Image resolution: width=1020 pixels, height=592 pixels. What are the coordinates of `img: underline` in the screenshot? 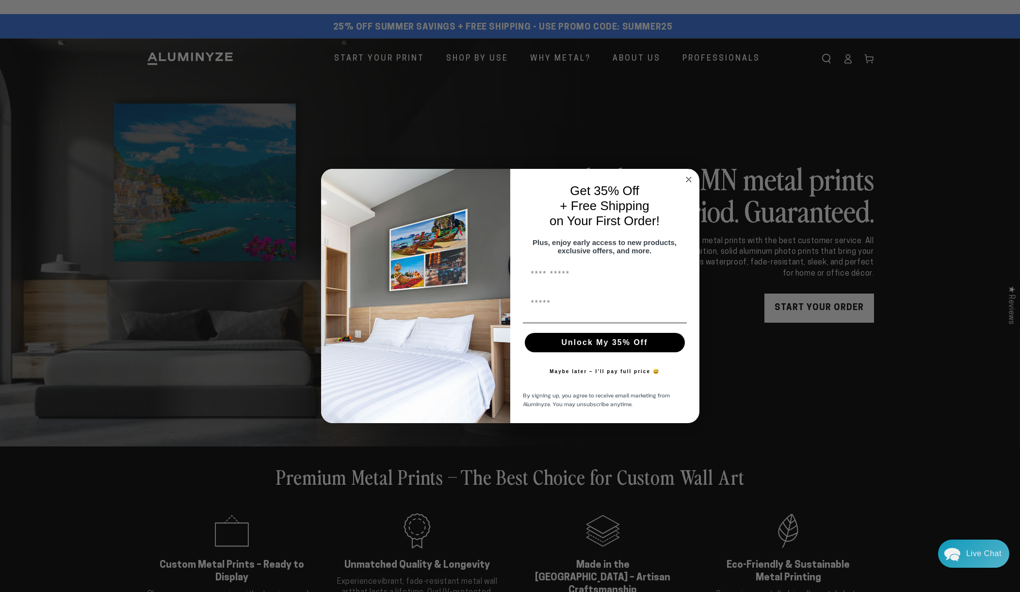 It's located at (605, 323).